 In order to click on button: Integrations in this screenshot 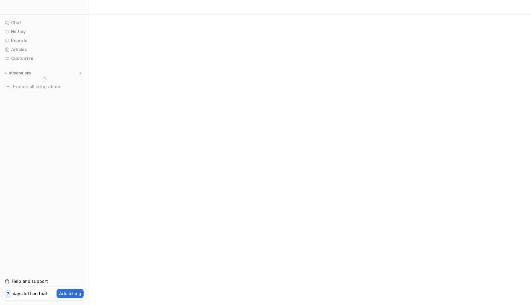, I will do `click(18, 73)`.